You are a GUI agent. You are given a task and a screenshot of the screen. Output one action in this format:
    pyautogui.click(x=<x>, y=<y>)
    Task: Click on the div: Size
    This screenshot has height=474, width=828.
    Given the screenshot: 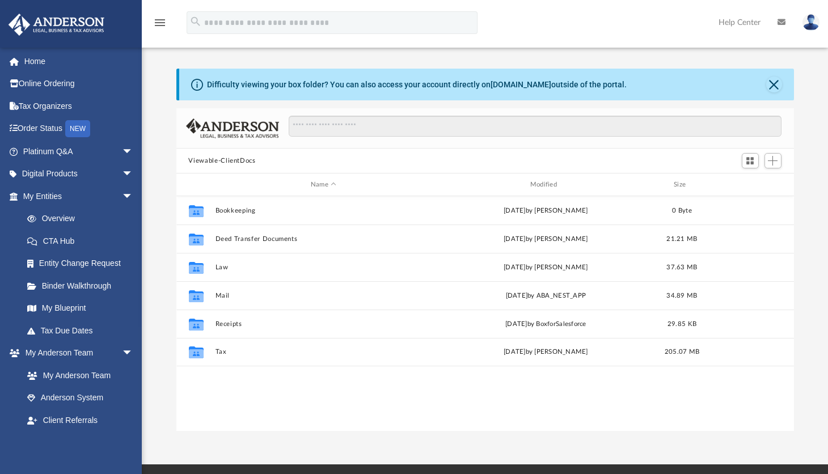 What is the action you would take?
    pyautogui.click(x=681, y=185)
    